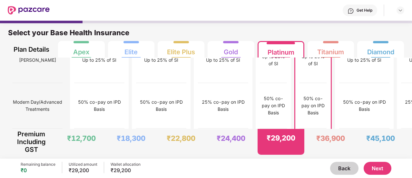 The height and width of the screenshot is (178, 412). Describe the element at coordinates (31, 49) in the screenshot. I see `div: Plan Details` at that location.